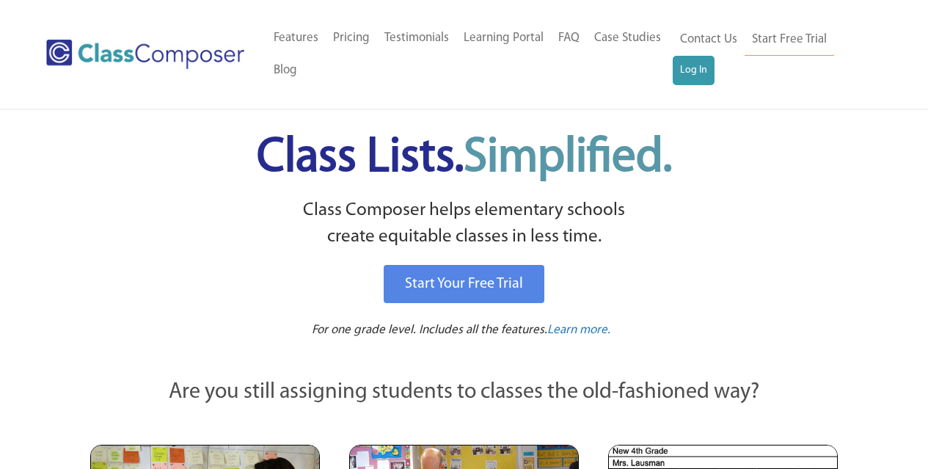  What do you see at coordinates (579, 330) in the screenshot?
I see `a: Learn more.` at bounding box center [579, 330].